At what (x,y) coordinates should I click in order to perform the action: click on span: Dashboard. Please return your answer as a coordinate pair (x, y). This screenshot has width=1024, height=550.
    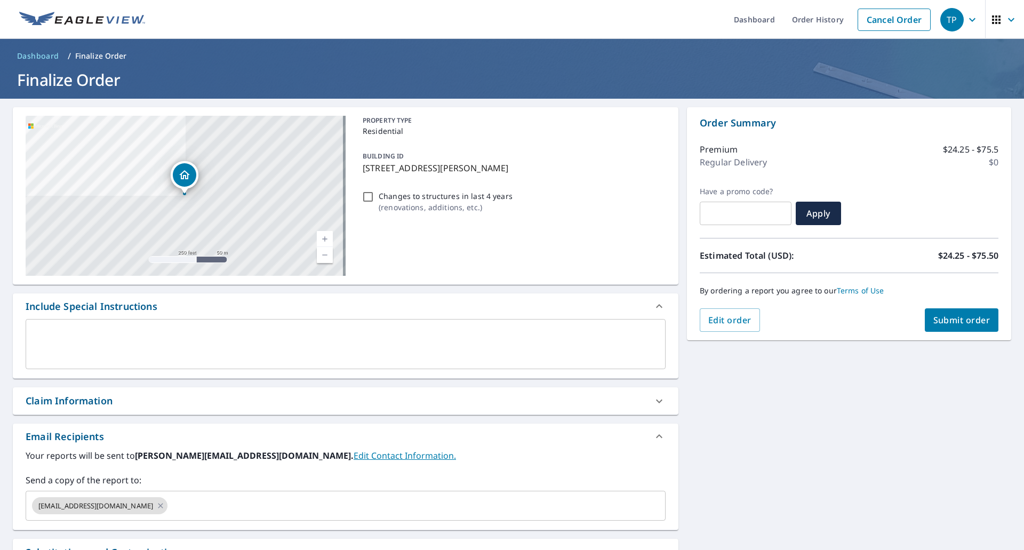
    Looking at the image, I should click on (38, 56).